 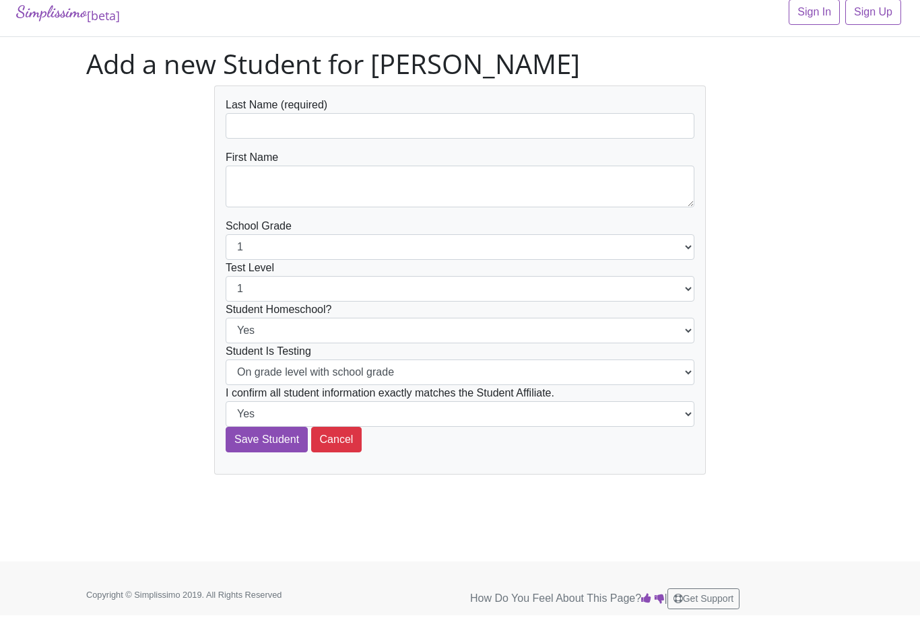 I want to click on p: Copyright © Simplissimo 2019. All Rights Reserved, so click(x=204, y=595).